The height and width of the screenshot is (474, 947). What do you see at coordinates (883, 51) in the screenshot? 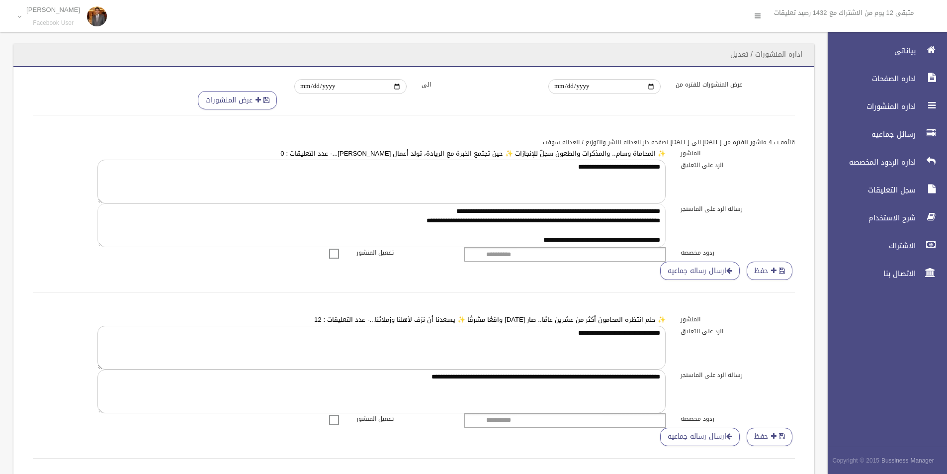
I see `a: بياناتى` at bounding box center [883, 51].